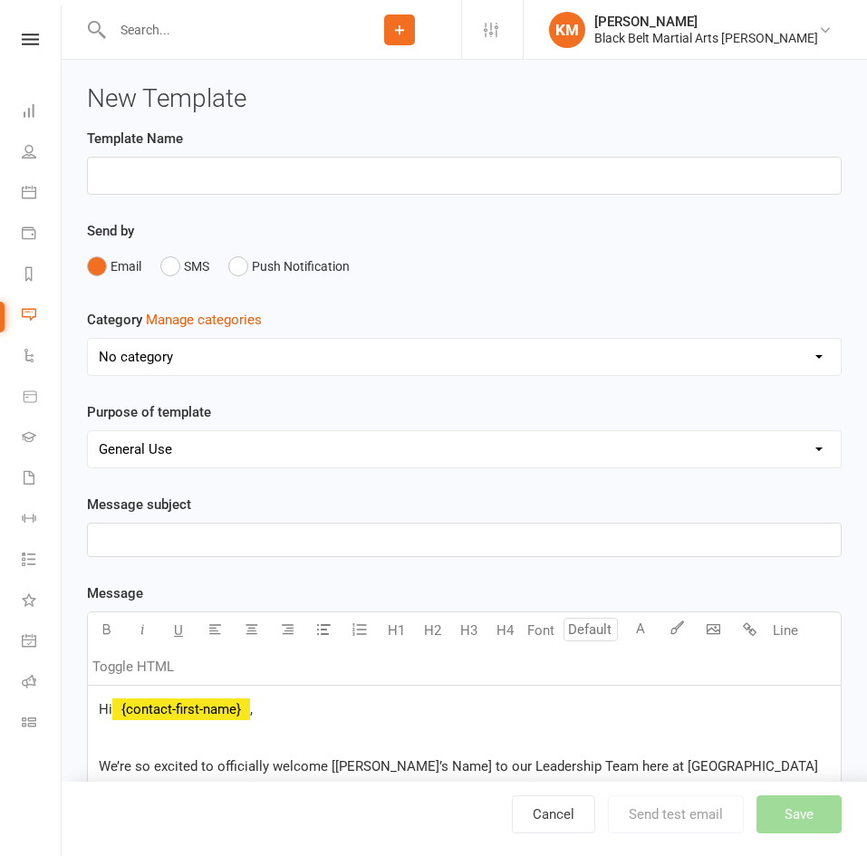  Describe the element at coordinates (178, 630) in the screenshot. I see `button: U` at that location.